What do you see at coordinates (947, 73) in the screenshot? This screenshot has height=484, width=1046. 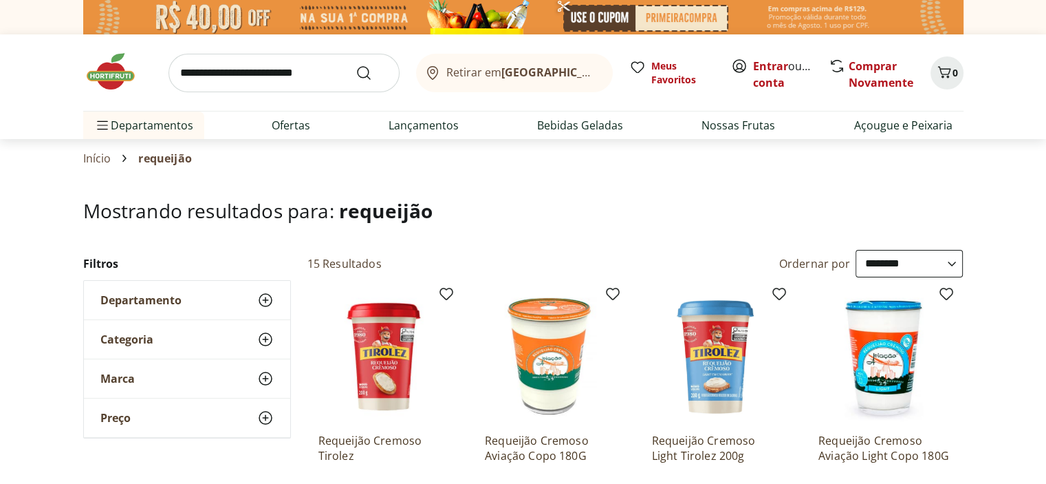 I see `button: Carrinho` at bounding box center [947, 73].